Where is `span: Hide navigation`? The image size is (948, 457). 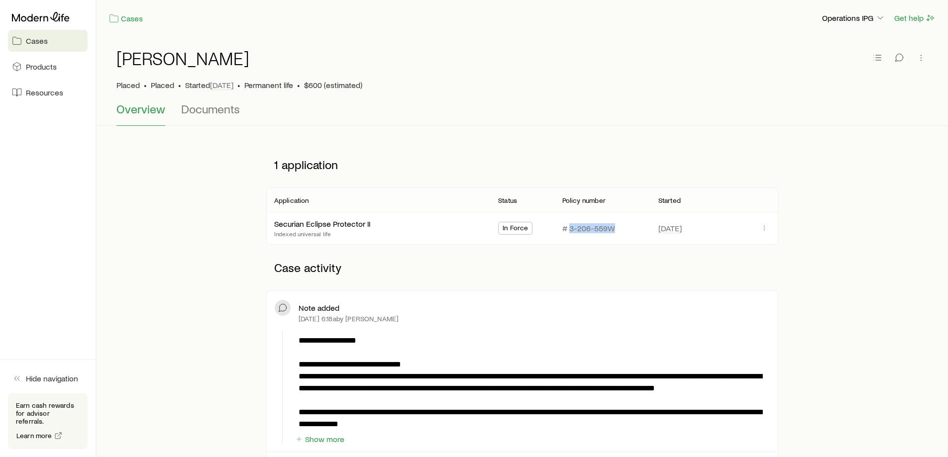 span: Hide navigation is located at coordinates (52, 379).